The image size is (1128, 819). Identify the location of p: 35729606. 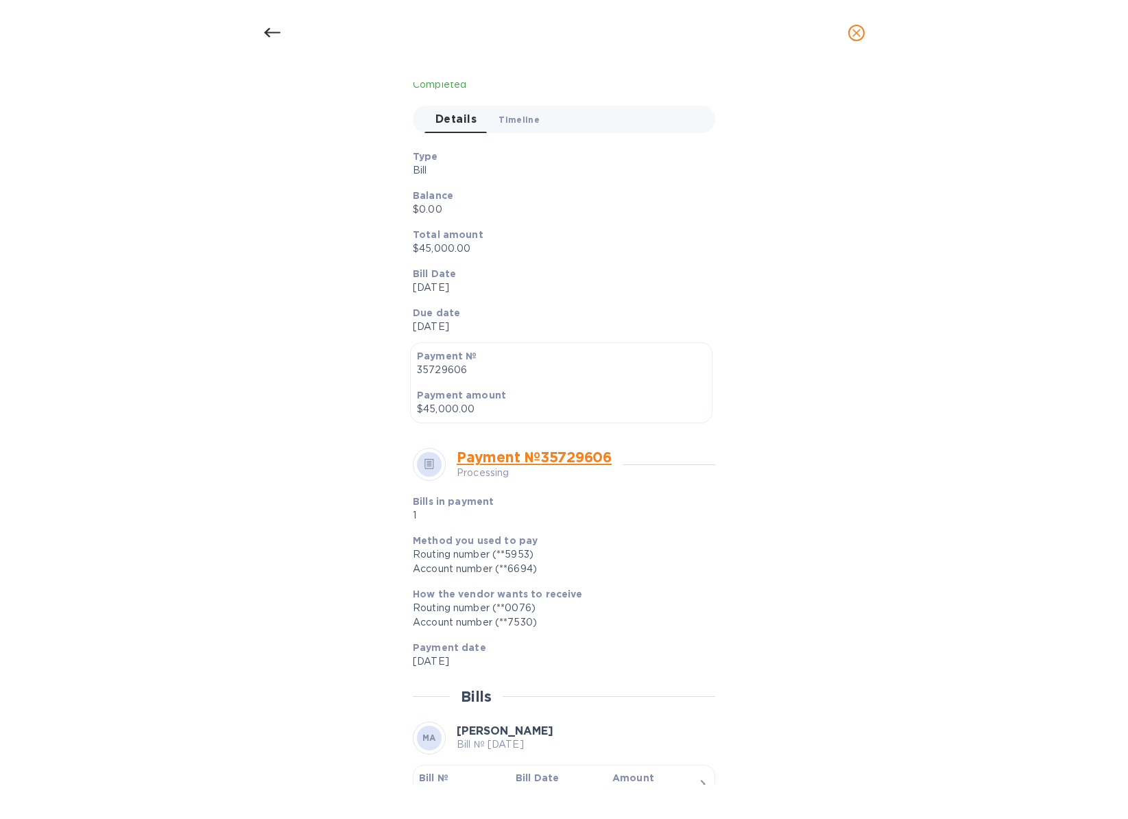
(561, 370).